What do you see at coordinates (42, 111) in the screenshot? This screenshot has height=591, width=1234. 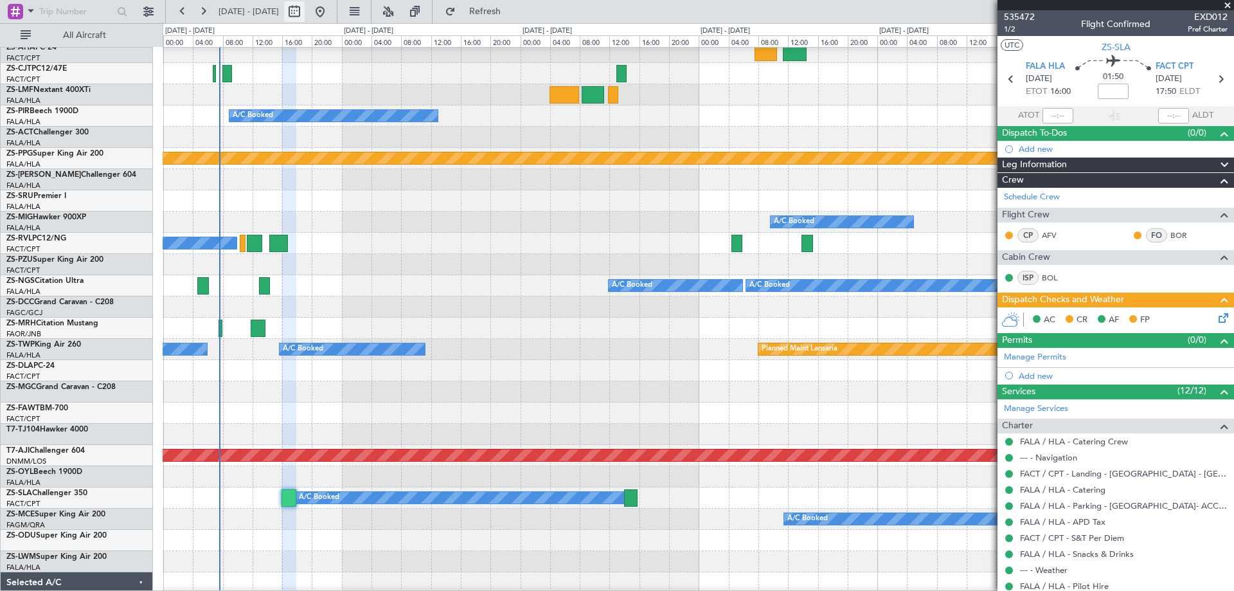 I see `a: ZS-PIRBeech 1900D` at bounding box center [42, 111].